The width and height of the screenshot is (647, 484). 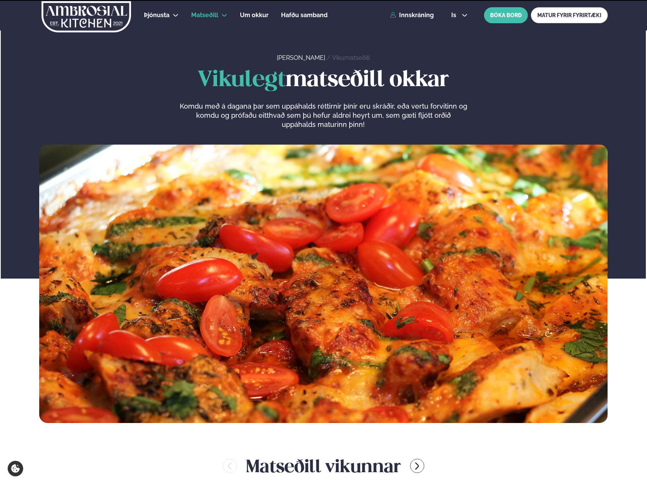 What do you see at coordinates (459, 15) in the screenshot?
I see `button: is` at bounding box center [459, 15].